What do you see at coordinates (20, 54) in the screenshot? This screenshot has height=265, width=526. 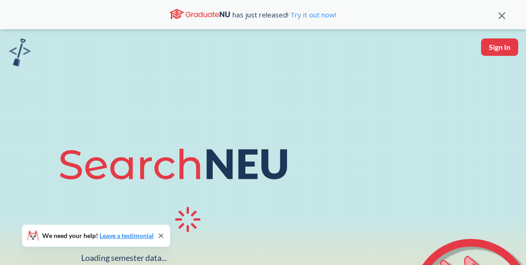 I see `a: sandbox logo` at bounding box center [20, 54].